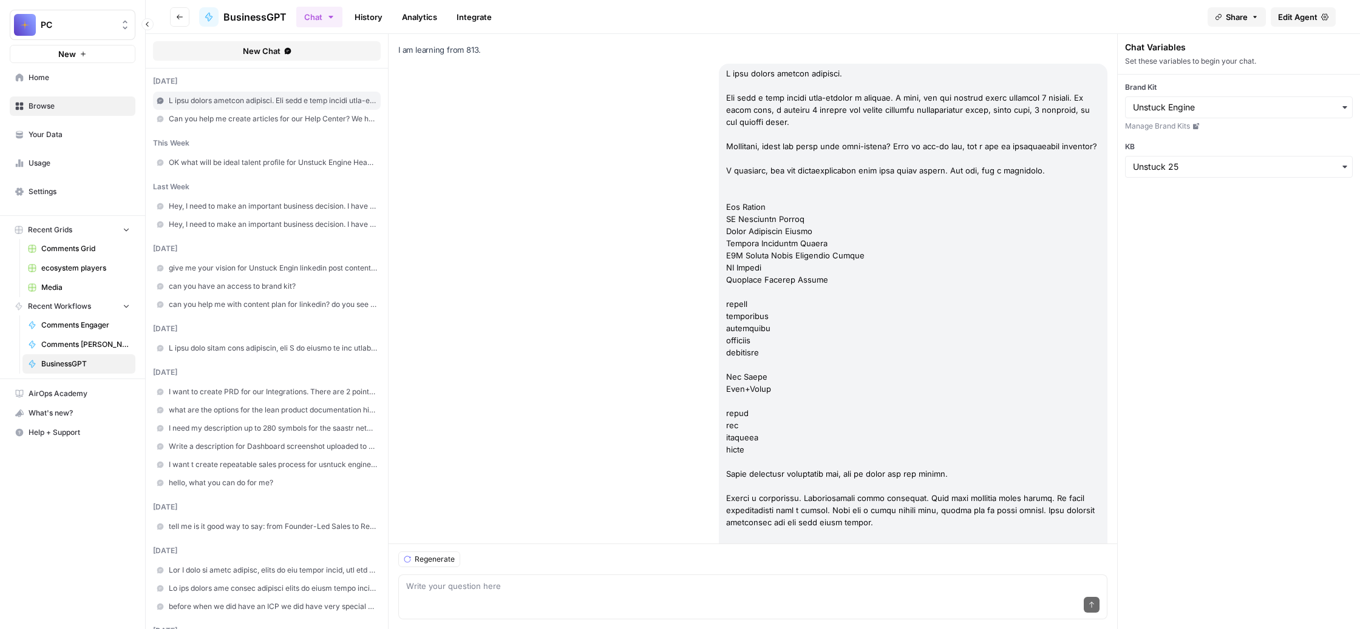  What do you see at coordinates (79, 433) in the screenshot?
I see `span: Help + Support` at bounding box center [79, 433].